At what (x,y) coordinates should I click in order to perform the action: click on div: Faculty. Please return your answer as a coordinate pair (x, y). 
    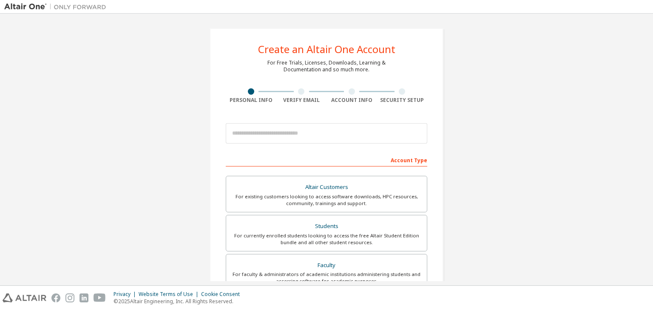
    Looking at the image, I should click on (327, 266).